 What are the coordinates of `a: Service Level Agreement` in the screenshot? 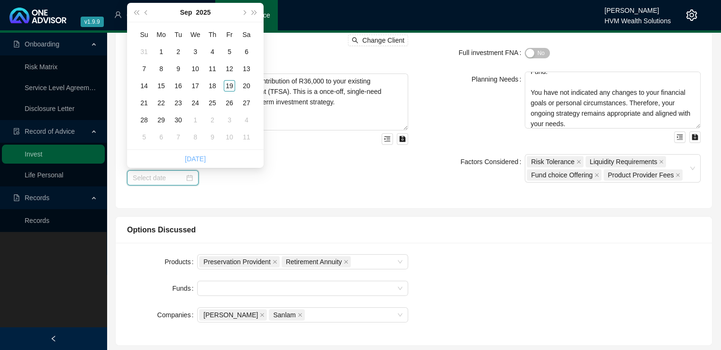 It's located at (62, 88).